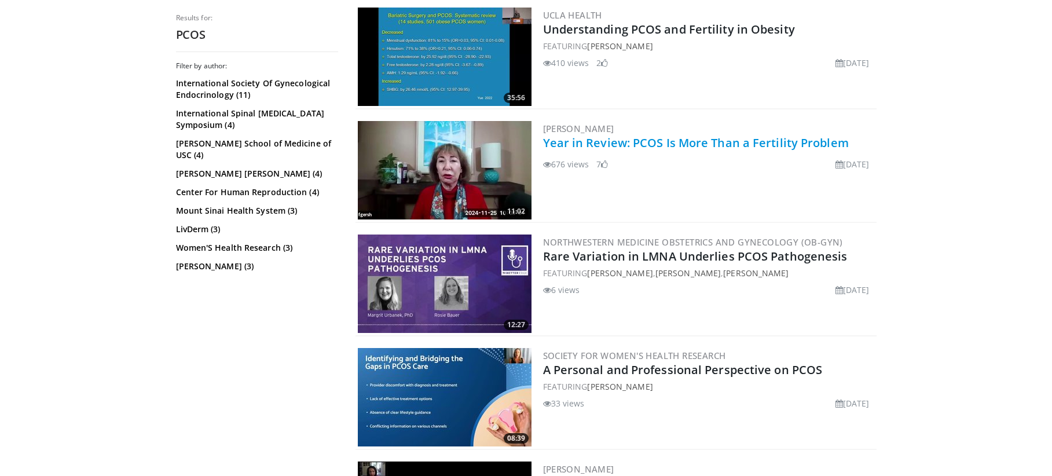 The height and width of the screenshot is (476, 1052). I want to click on h3: Filter by author:, so click(257, 66).